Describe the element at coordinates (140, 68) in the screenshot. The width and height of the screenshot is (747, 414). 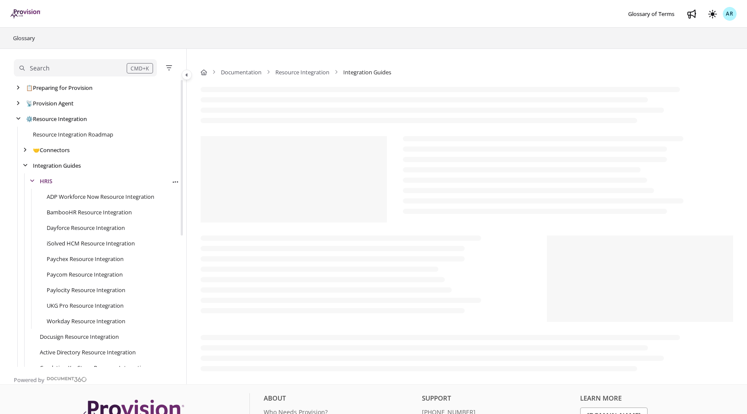
I see `div: CMD+K` at that location.